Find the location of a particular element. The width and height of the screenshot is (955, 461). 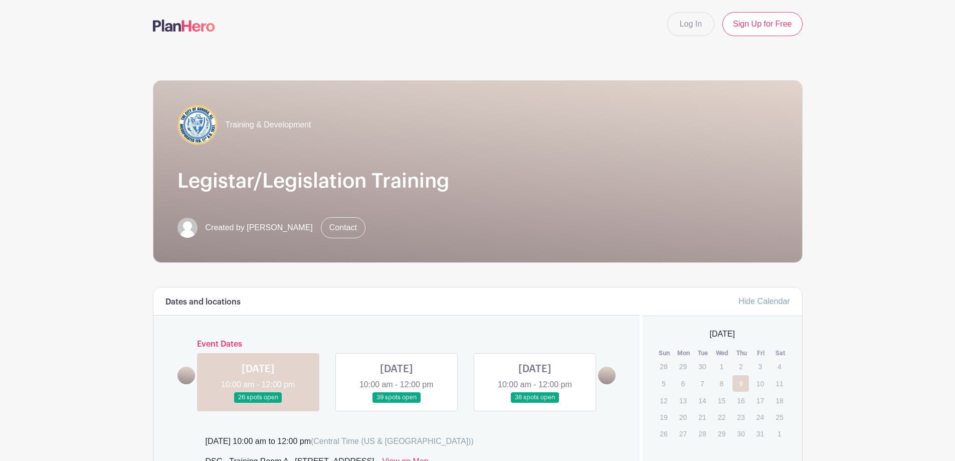

p: 24 is located at coordinates (760, 417).